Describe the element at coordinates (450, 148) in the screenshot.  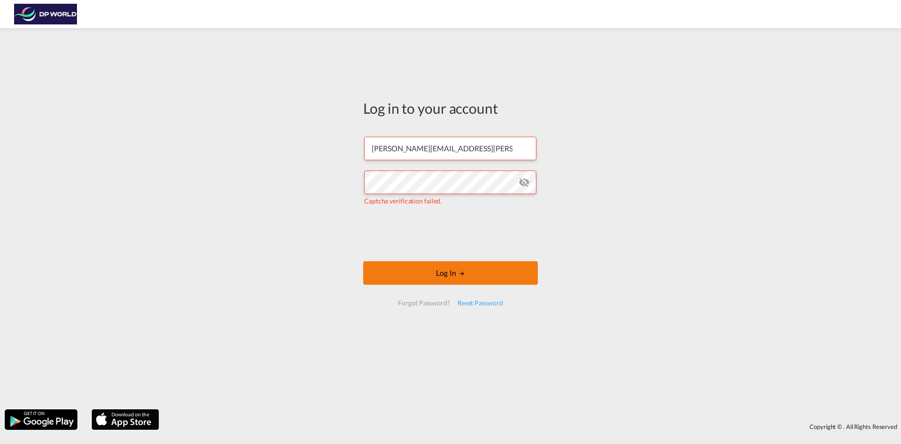
I see `input: Enter email/phone number` at that location.